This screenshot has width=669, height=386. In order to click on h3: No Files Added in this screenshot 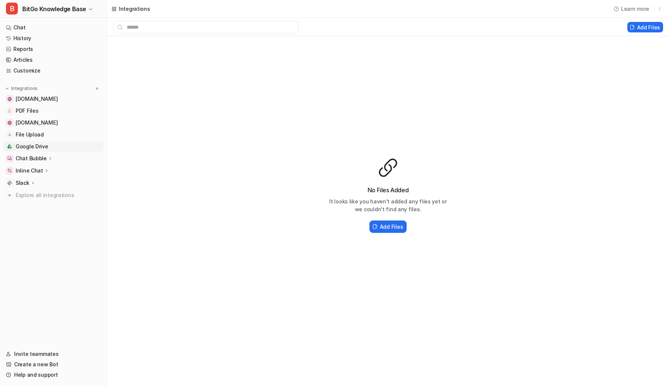, I will do `click(388, 190)`.